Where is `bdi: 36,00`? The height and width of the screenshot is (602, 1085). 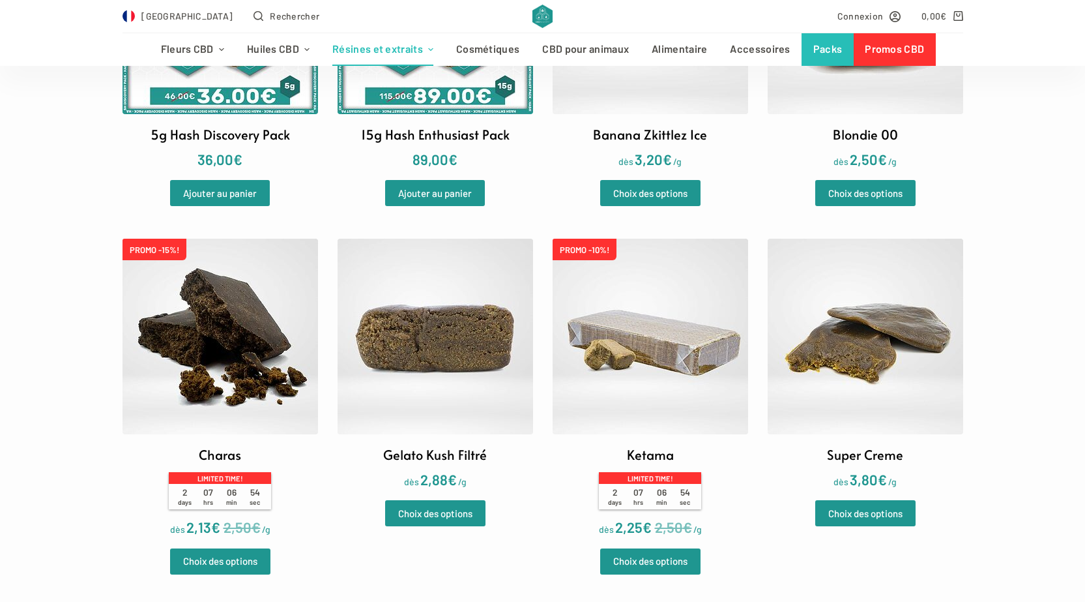
bdi: 36,00 is located at coordinates (220, 159).